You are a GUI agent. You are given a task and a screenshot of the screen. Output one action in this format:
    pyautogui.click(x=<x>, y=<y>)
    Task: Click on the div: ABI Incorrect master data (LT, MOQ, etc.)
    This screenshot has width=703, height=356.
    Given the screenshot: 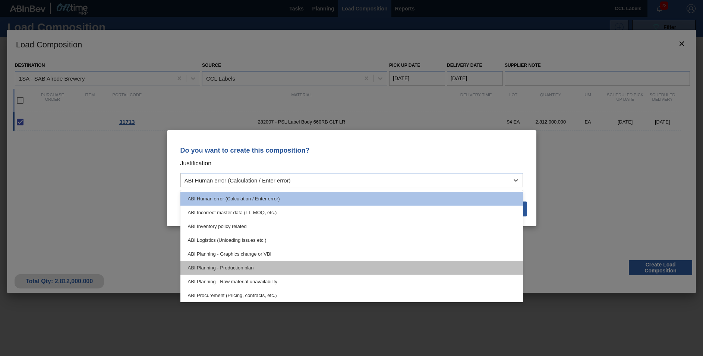 What is the action you would take?
    pyautogui.click(x=352, y=212)
    